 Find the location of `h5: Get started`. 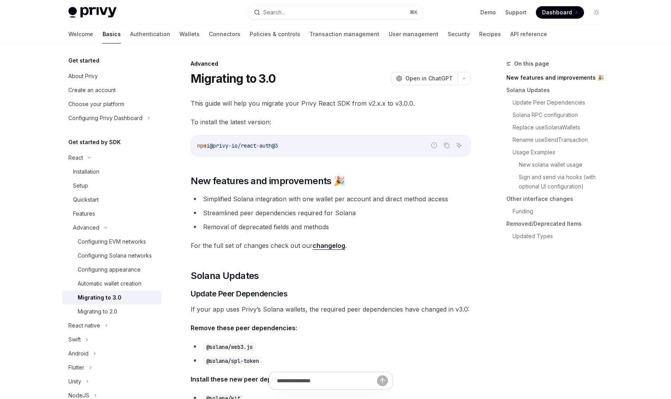

h5: Get started is located at coordinates (84, 61).